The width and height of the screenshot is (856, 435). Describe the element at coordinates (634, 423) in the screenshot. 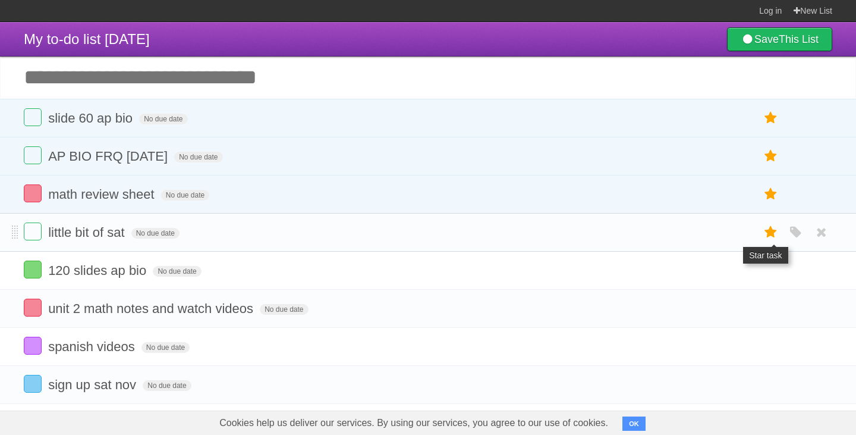

I see `button: OK` at that location.